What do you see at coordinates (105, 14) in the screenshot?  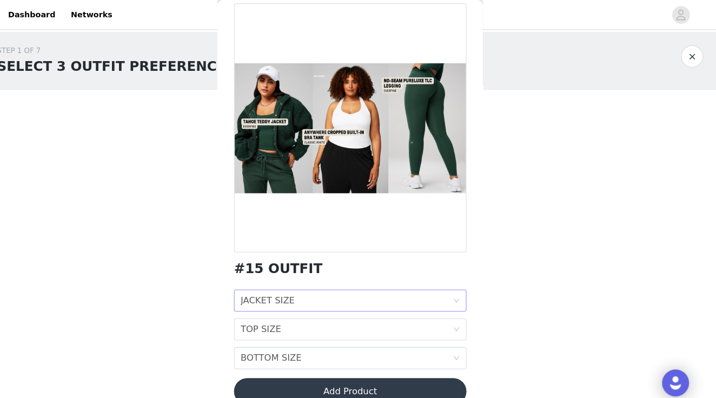 I see `a: Networks` at bounding box center [105, 14].